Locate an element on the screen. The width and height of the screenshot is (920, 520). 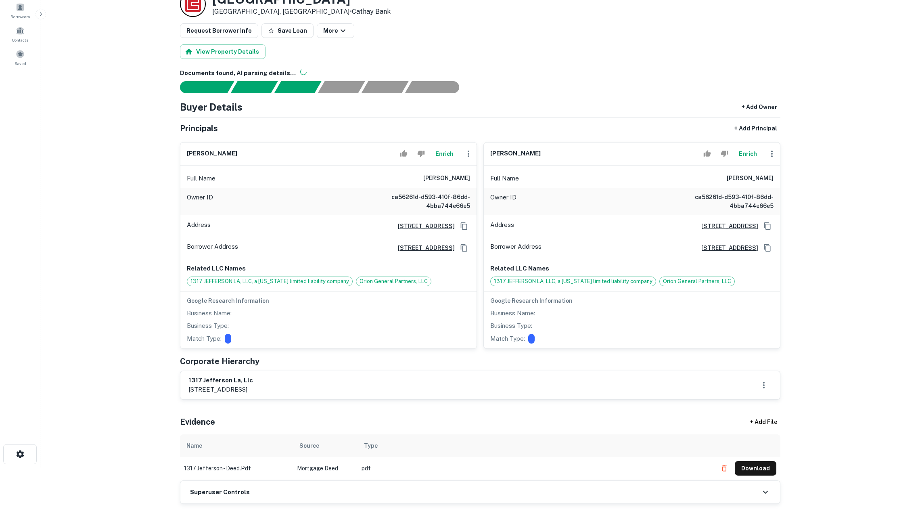
div: Contacts is located at coordinates (20, 34).